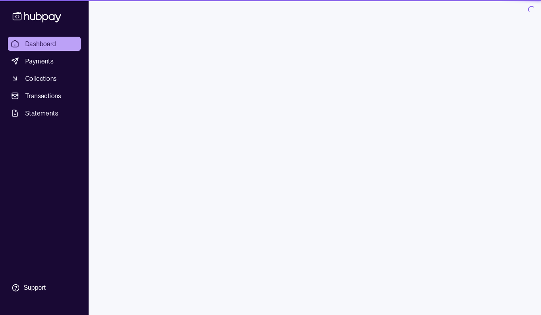 The width and height of the screenshot is (541, 315). I want to click on a: Support, so click(44, 288).